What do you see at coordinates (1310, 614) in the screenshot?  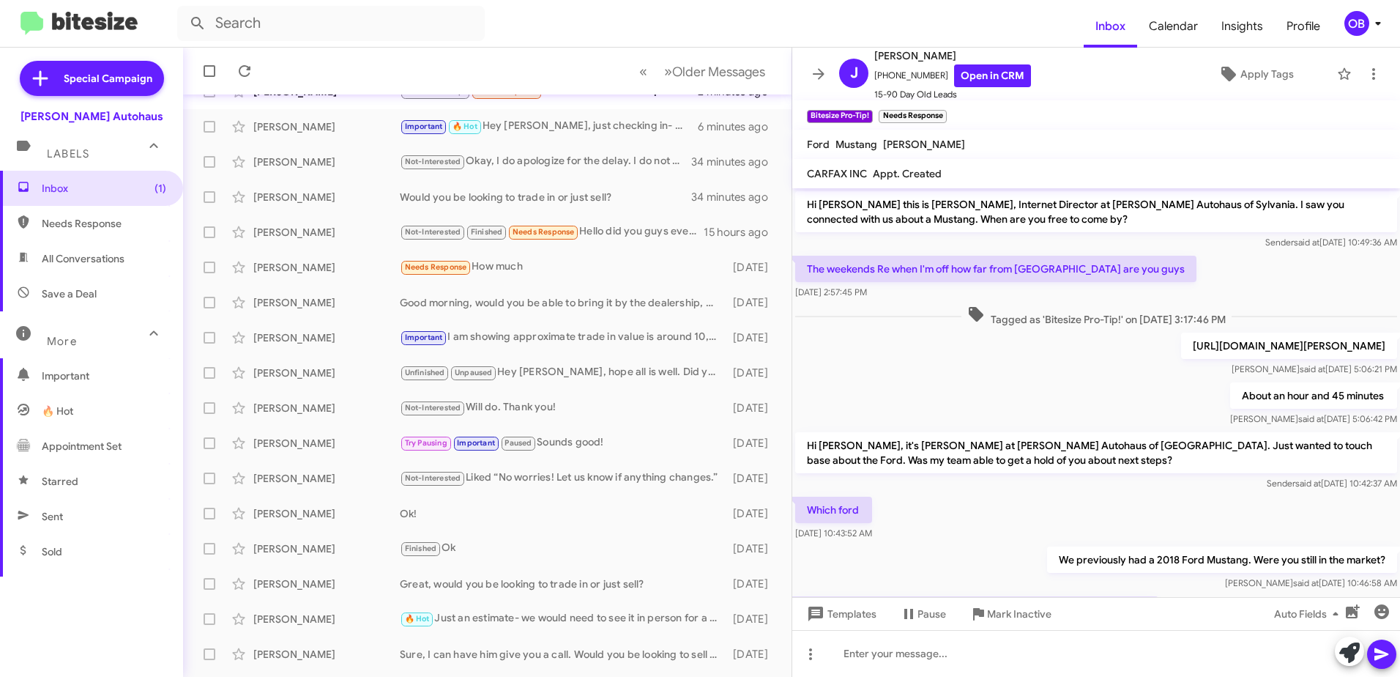 I see `button: Auto Fields` at bounding box center [1310, 614].